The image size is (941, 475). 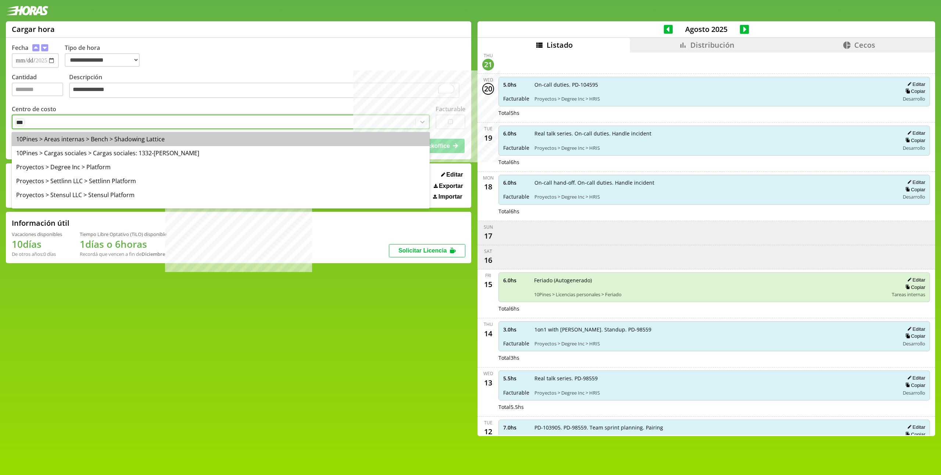 What do you see at coordinates (488, 276) in the screenshot?
I see `div: Fri` at bounding box center [488, 276].